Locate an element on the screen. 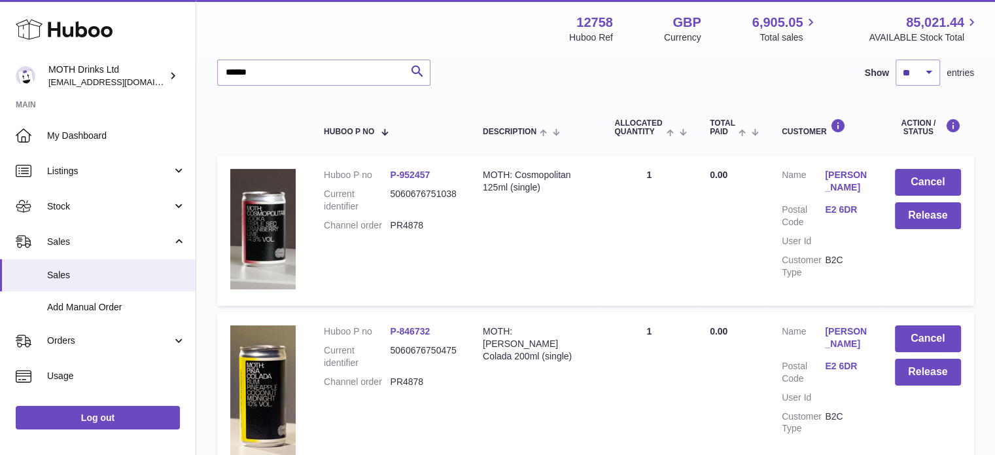 The height and width of the screenshot is (455, 995). dd: 5060676750475 is located at coordinates (422, 356).